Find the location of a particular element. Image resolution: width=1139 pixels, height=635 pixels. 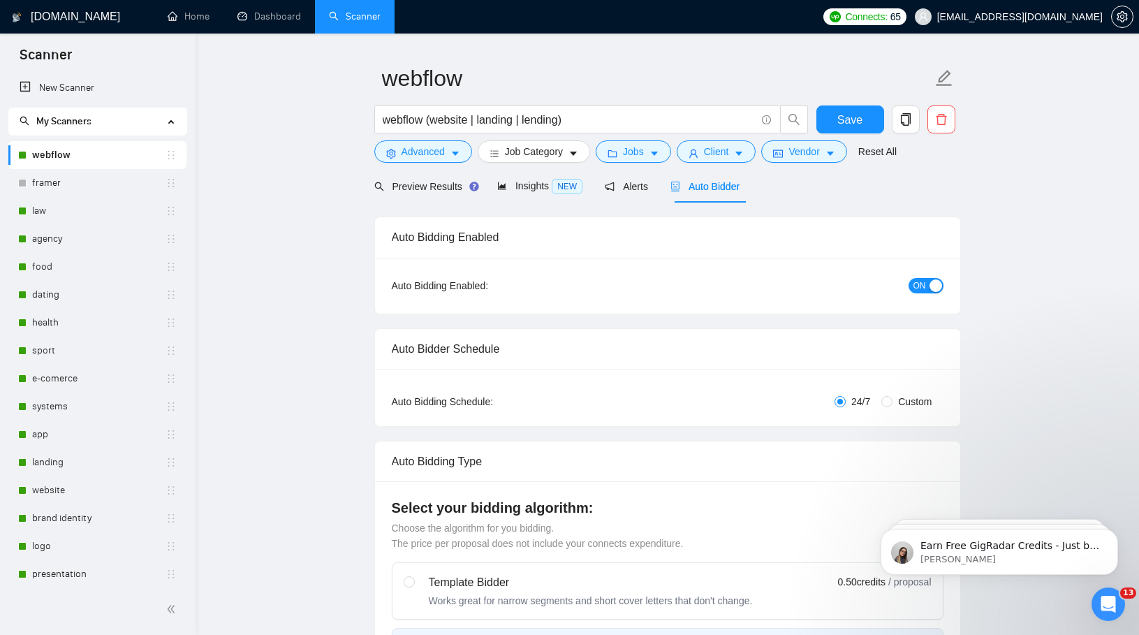

span: notification is located at coordinates (610, 186).